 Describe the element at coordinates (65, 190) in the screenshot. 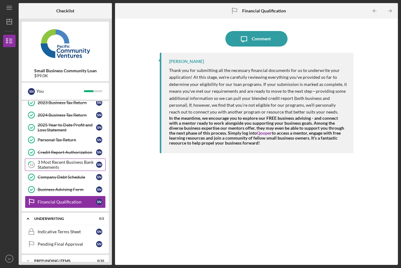

I see `a: Business Advising Formsn` at that location.